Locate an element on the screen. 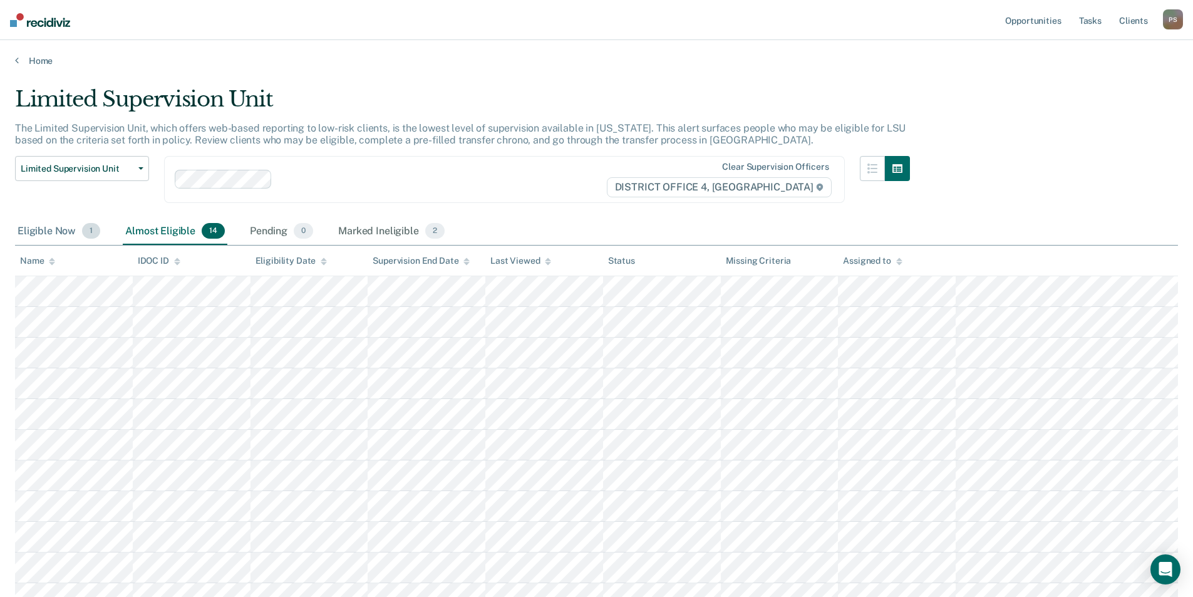 The width and height of the screenshot is (1193, 597). div: Last Viewed is located at coordinates (520, 260).